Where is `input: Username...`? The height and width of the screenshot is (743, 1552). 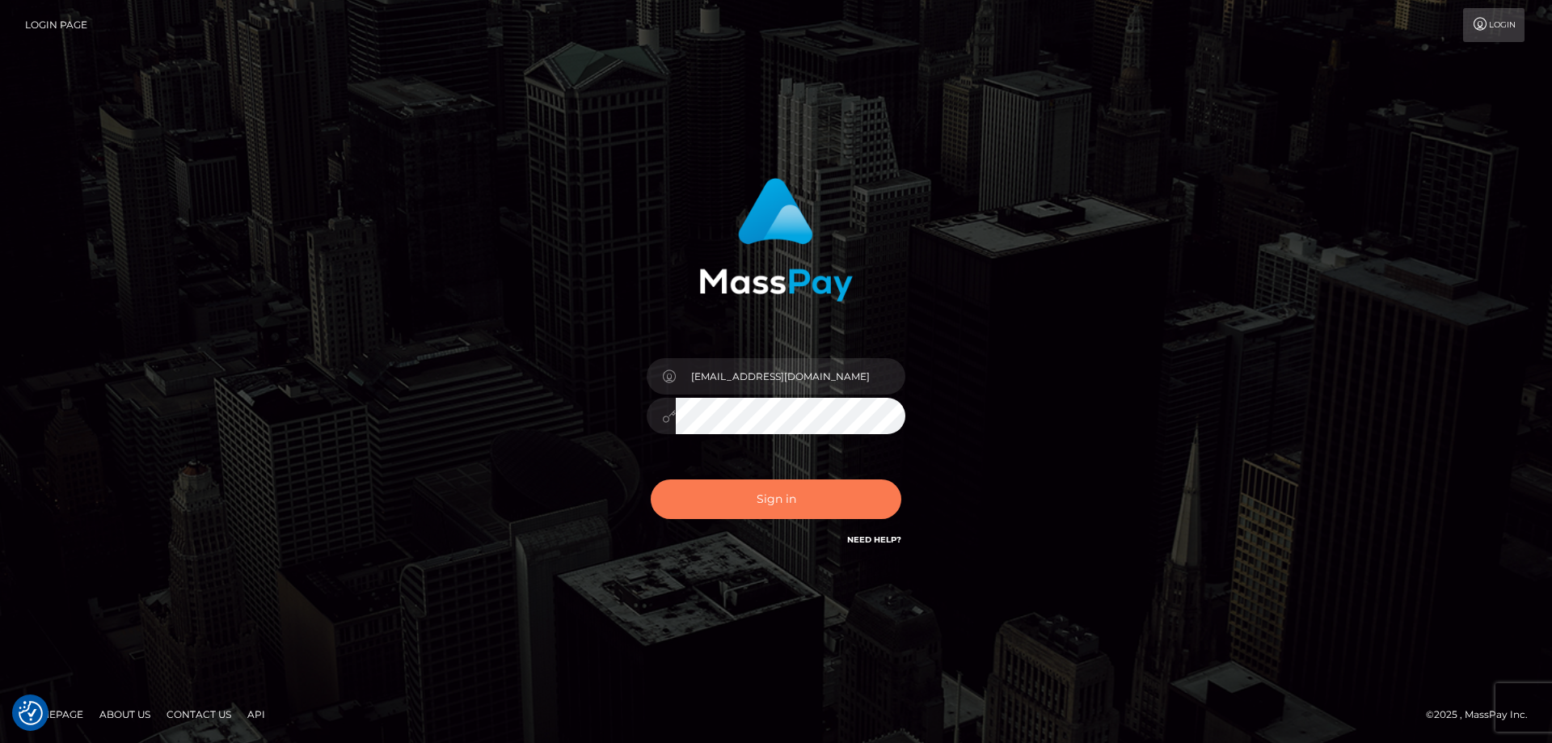 input: Username... is located at coordinates (790, 376).